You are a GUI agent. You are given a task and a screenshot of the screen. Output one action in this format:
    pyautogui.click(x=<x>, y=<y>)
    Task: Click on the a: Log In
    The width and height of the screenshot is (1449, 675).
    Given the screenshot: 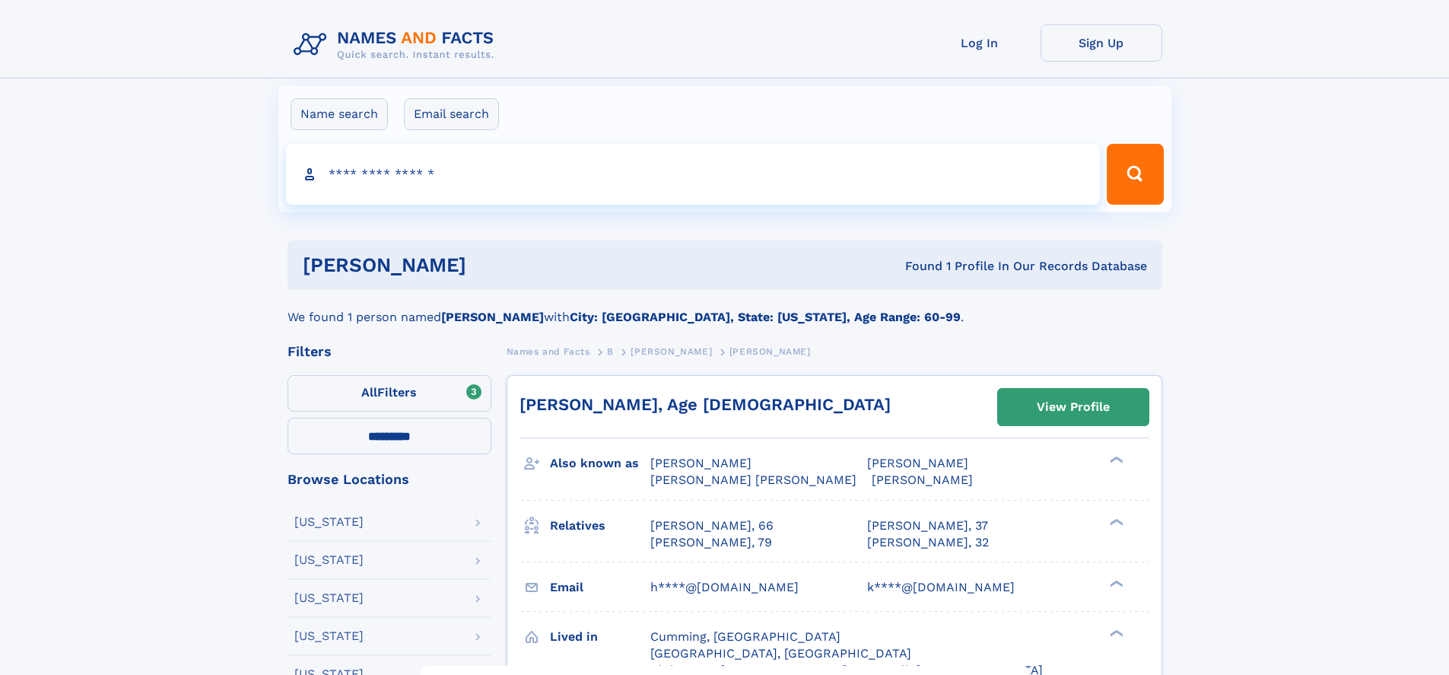 What is the action you would take?
    pyautogui.click(x=980, y=43)
    